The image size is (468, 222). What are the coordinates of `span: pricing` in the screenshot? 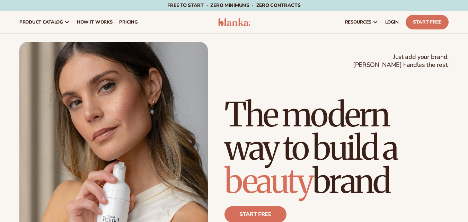 It's located at (128, 22).